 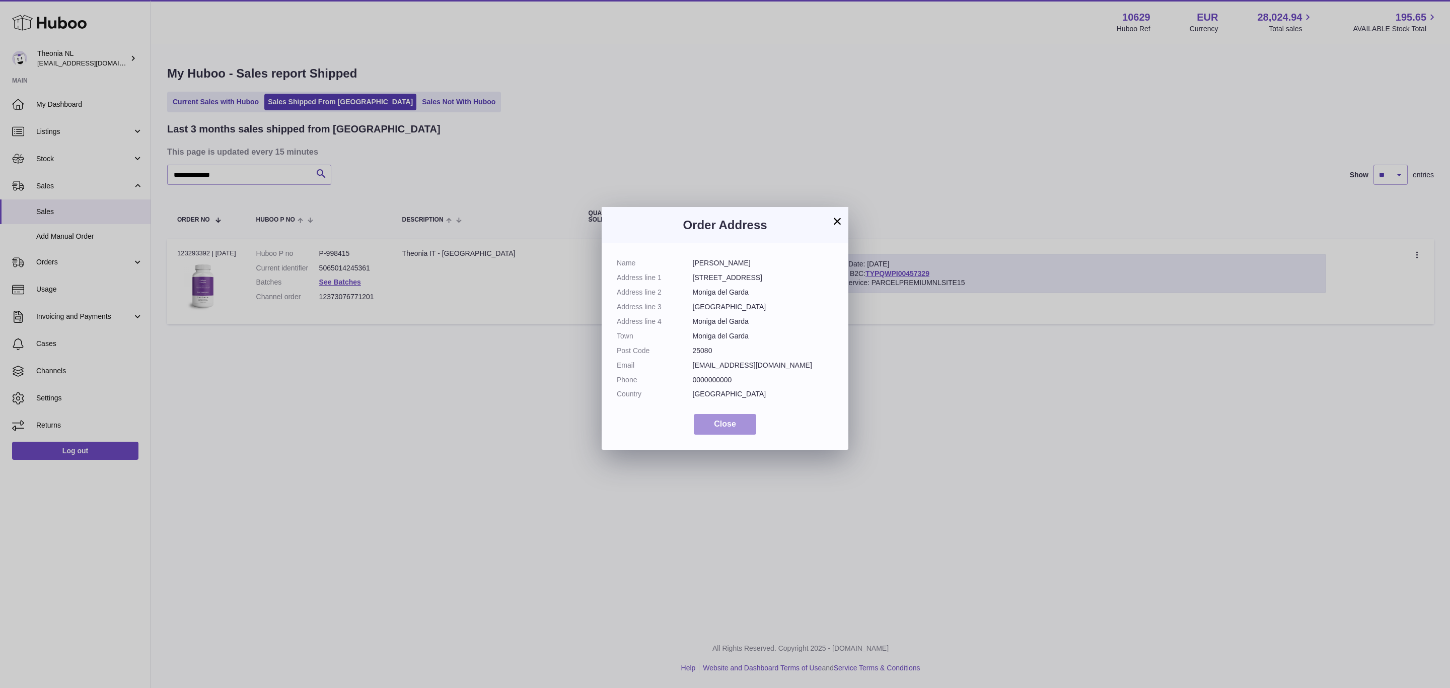 What do you see at coordinates (654, 394) in the screenshot?
I see `dt: Country` at bounding box center [654, 394].